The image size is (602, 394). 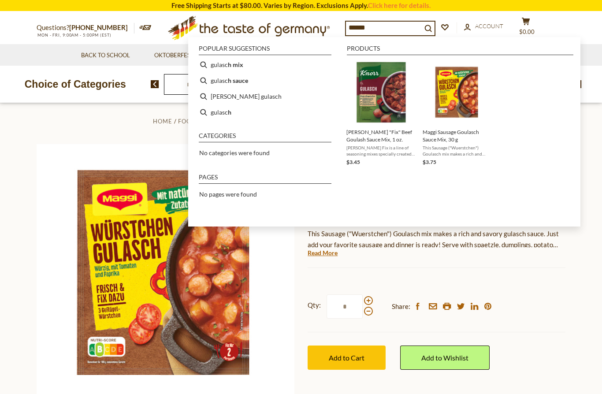 I want to click on li: knorr gulasch, so click(x=265, y=96).